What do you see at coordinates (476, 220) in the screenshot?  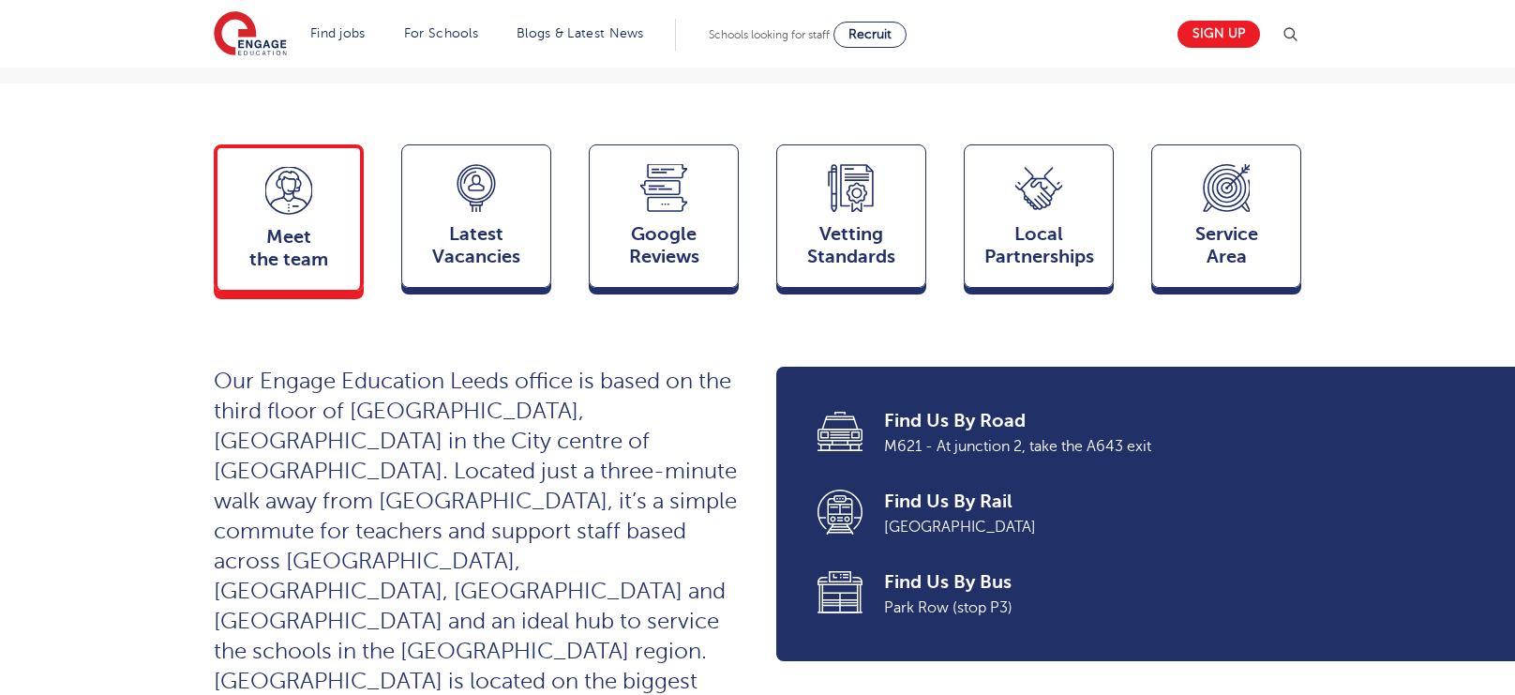 I see `a: LatestVacancies` at bounding box center [476, 220].